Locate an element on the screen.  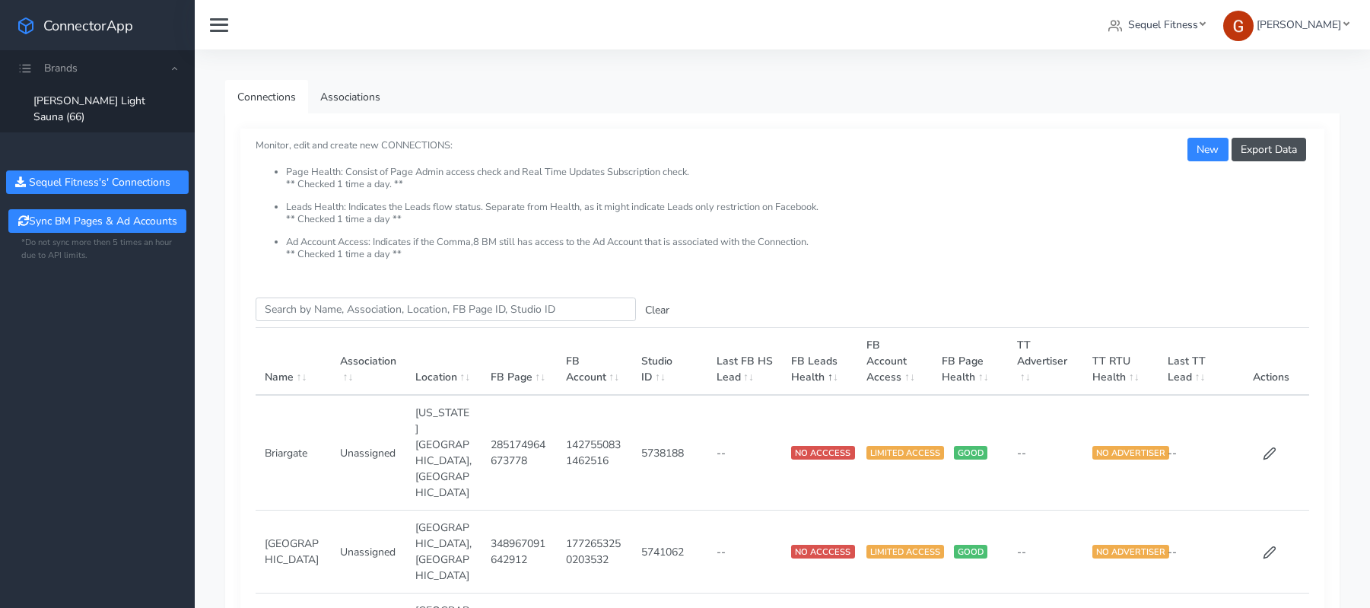
span: Brands is located at coordinates (61, 68).